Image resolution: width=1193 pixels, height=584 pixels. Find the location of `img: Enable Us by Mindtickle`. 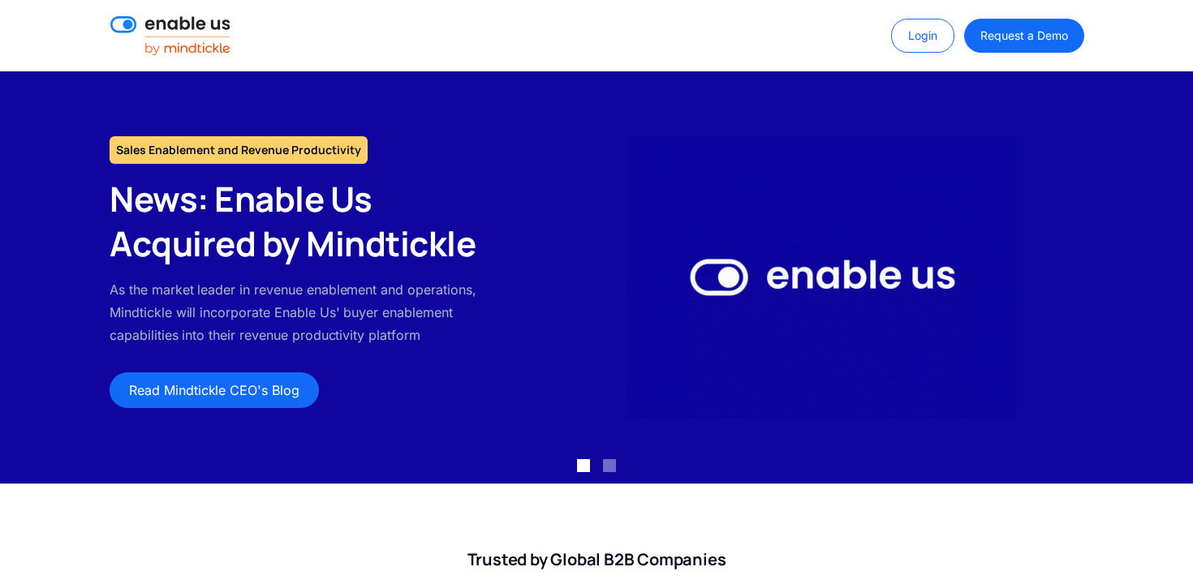

img: Enable Us by Mindtickle is located at coordinates (822, 277).